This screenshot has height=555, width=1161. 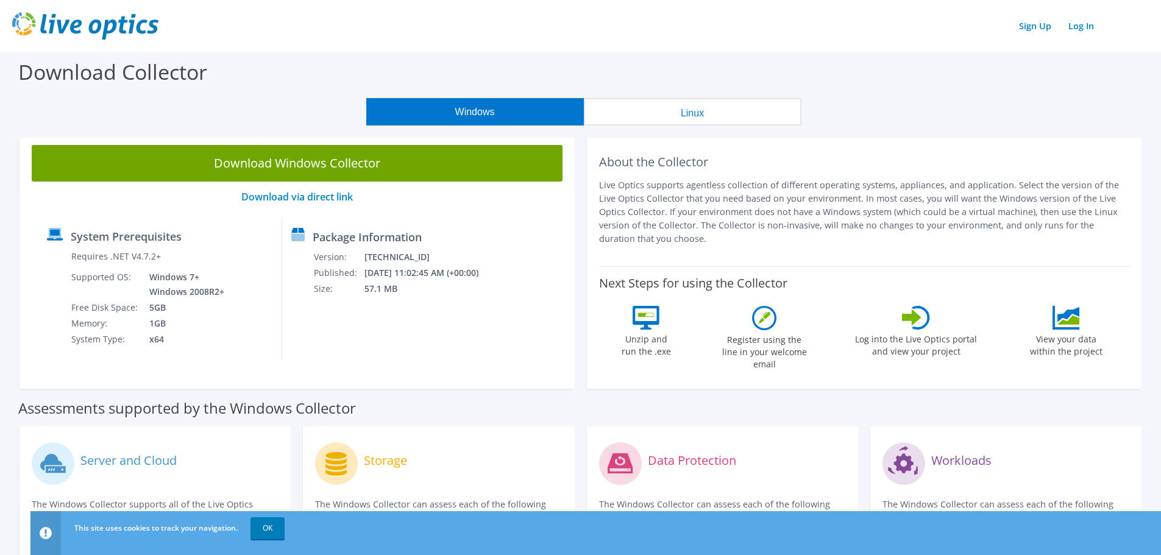 I want to click on img: live_optics_svg.svg, so click(x=85, y=26).